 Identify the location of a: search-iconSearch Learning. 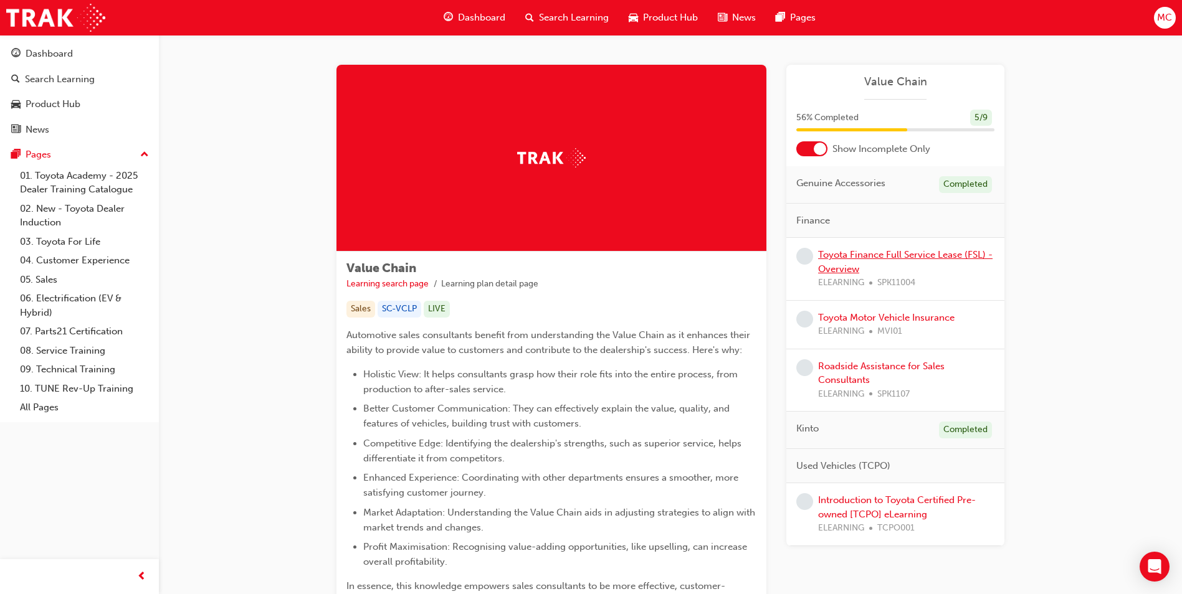
(567, 17).